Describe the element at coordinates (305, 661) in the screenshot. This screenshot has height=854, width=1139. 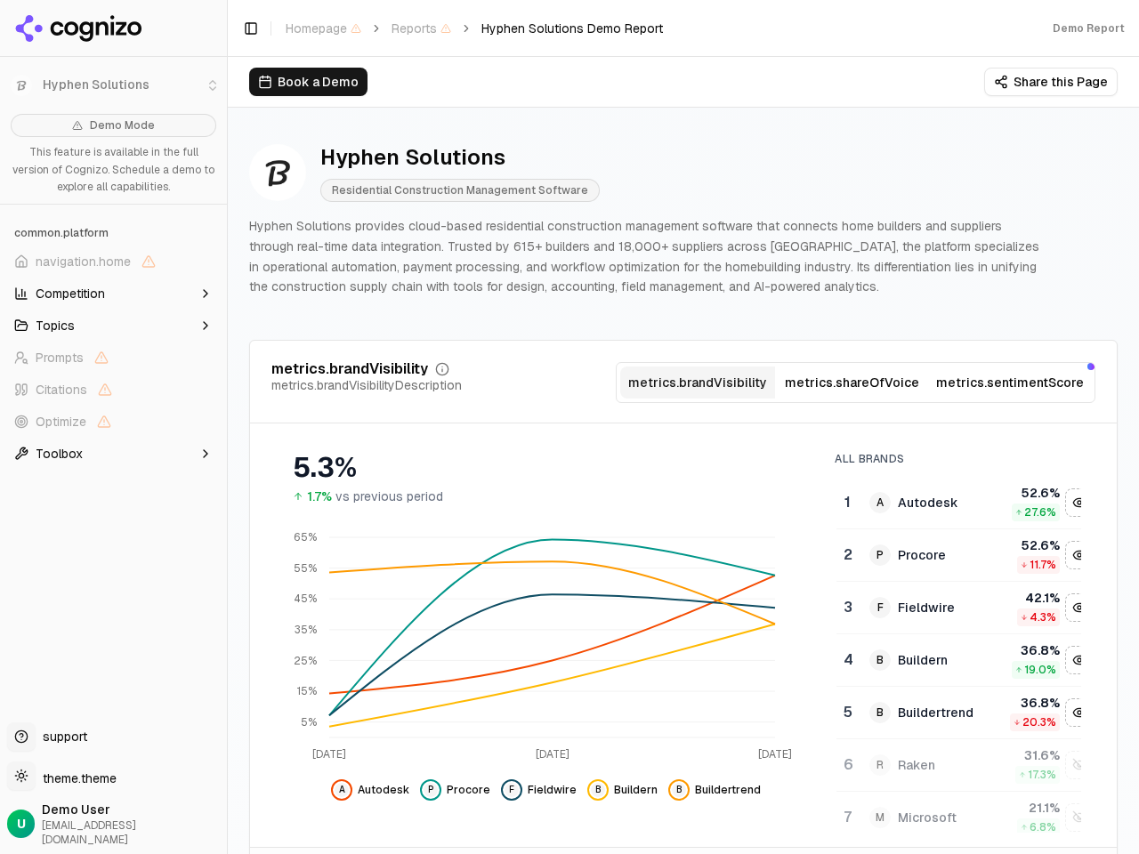
I see `tspan: 25%` at that location.